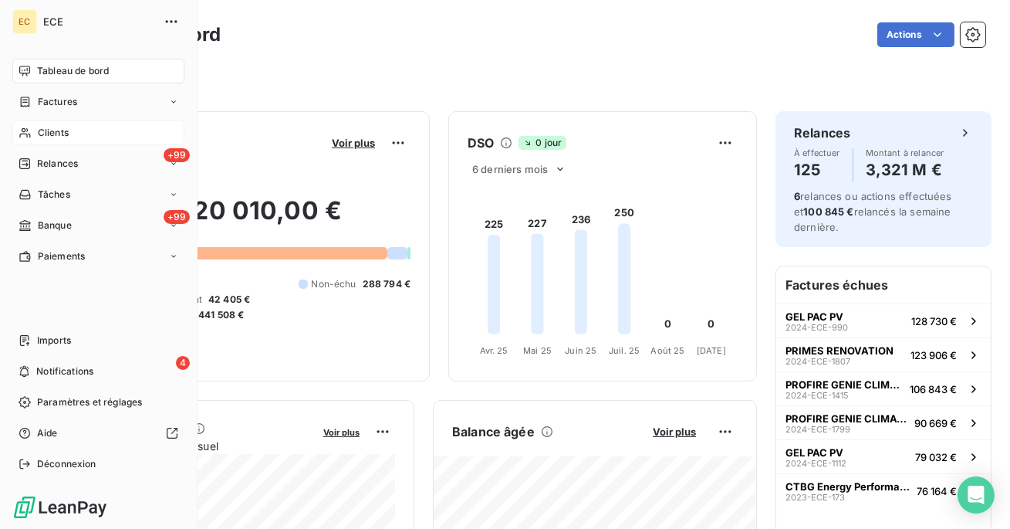  Describe the element at coordinates (884, 320) in the screenshot. I see `button: GEL PAC PV2024-ECE-990128 730 €` at that location.